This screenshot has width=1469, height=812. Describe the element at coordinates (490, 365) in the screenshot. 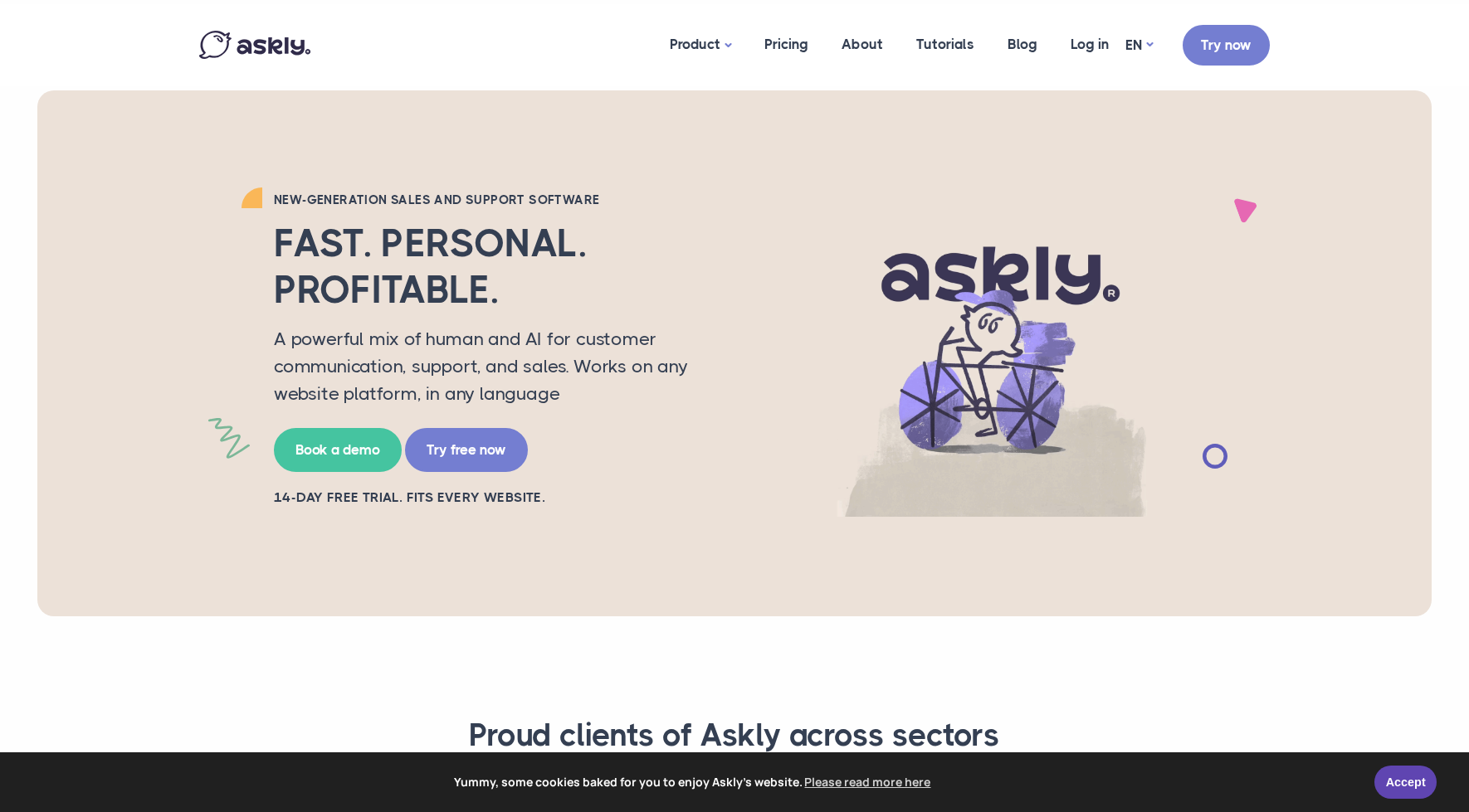

I see `p: A powerful mix of human and AI for customer communication, support, and sales. Works on any websi...` at that location.